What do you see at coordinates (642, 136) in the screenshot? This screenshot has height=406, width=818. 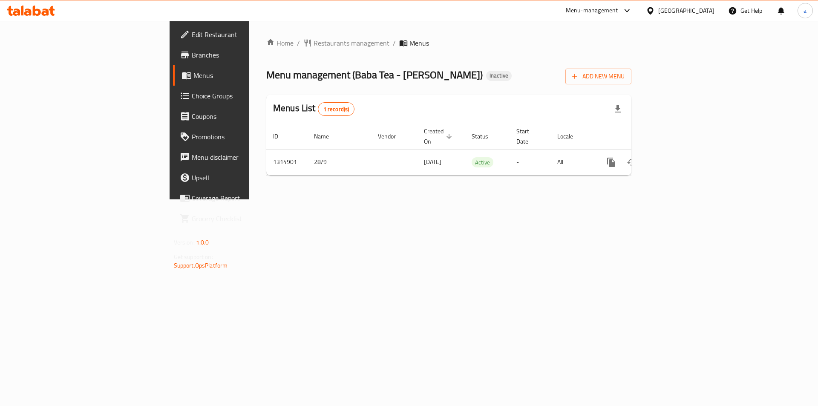 I see `th: Actions` at bounding box center [642, 136].